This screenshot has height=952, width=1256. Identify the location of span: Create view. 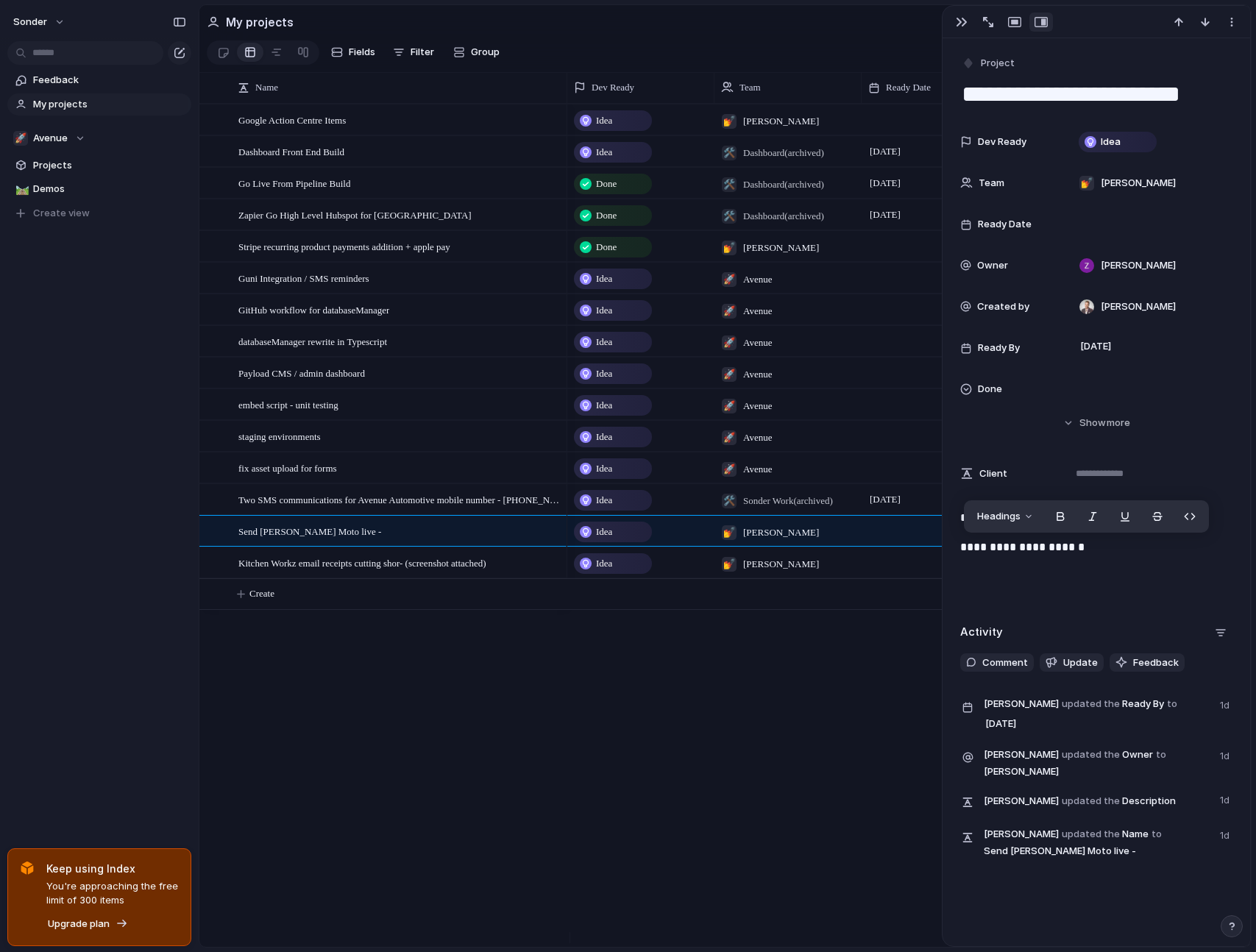
(61, 213).